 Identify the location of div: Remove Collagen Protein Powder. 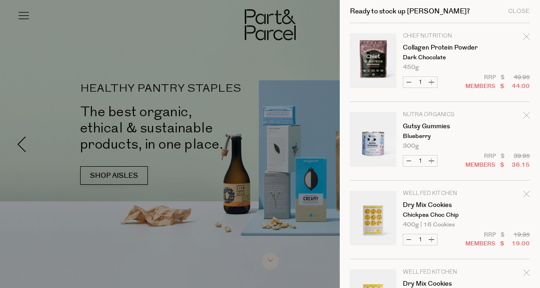
(527, 38).